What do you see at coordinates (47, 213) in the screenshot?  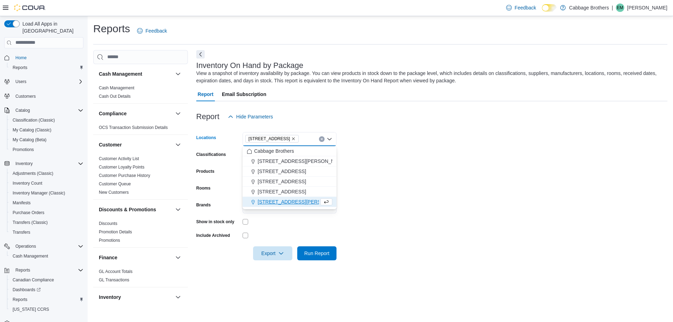 I see `span: Purchase Orders` at bounding box center [47, 213].